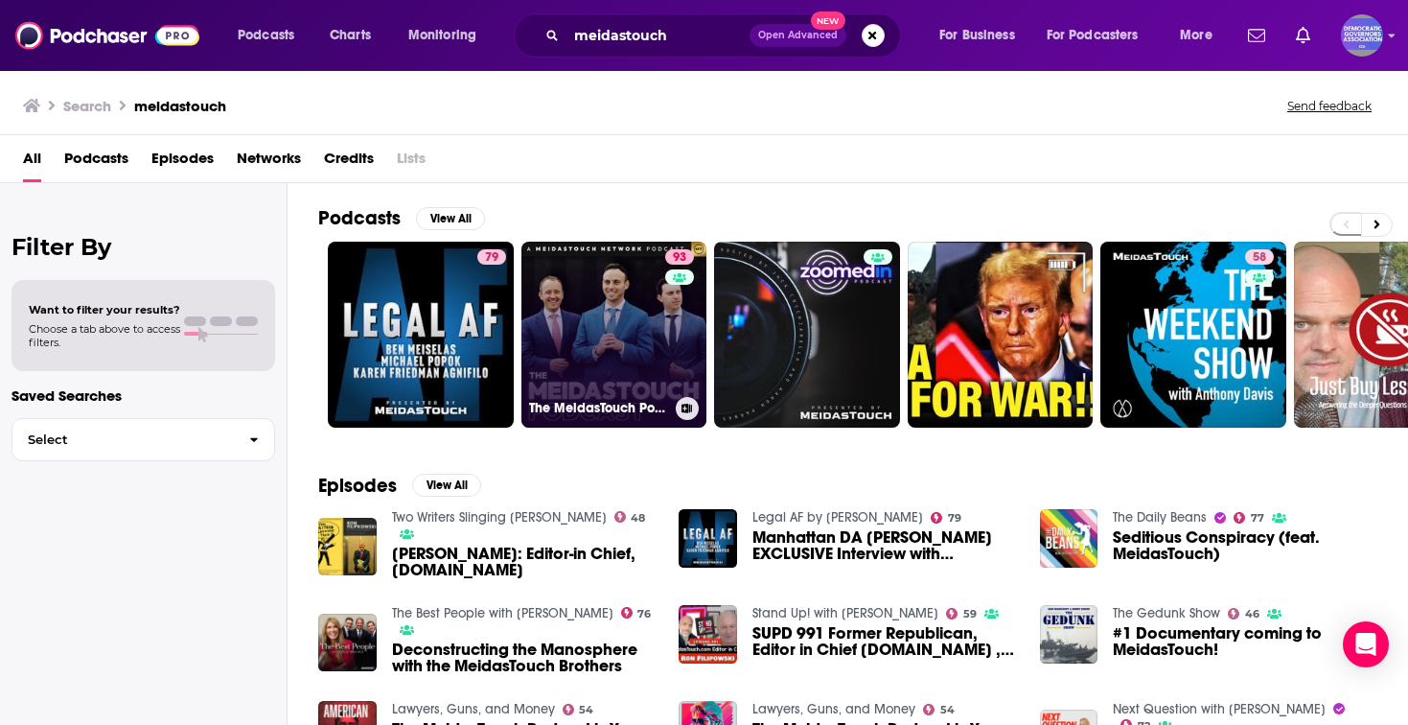 The height and width of the screenshot is (725, 1408). I want to click on span: Credits, so click(349, 162).